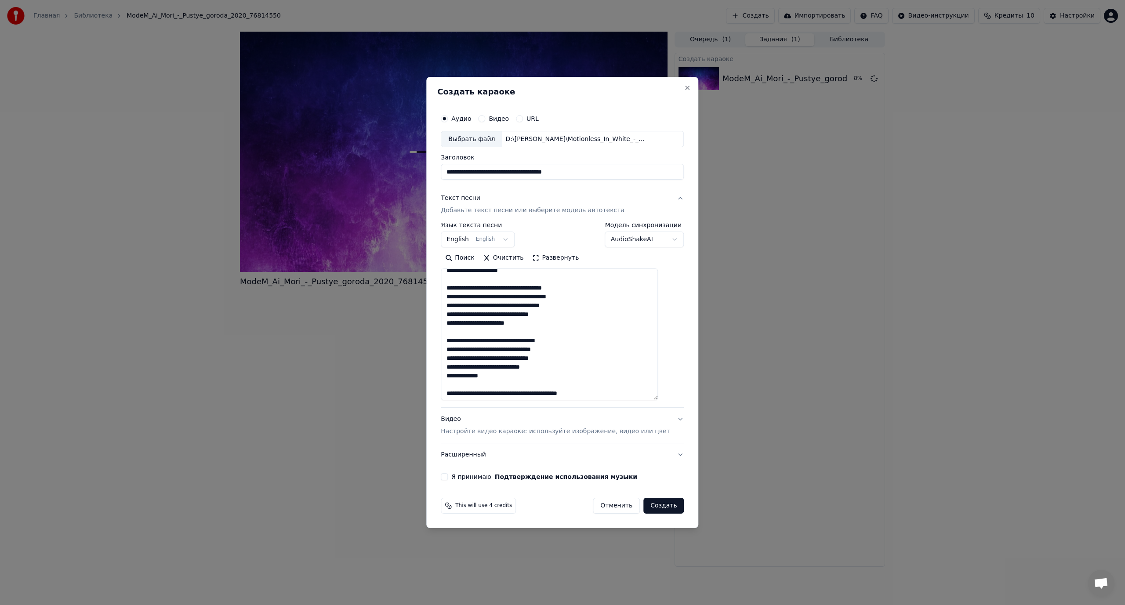  Describe the element at coordinates (562, 455) in the screenshot. I see `button: Расширенный` at that location.